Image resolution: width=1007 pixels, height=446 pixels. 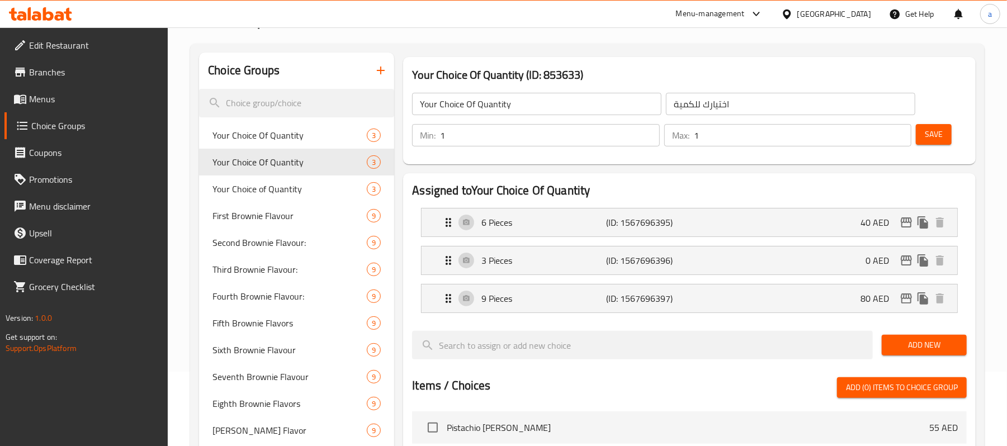 I want to click on span: Eighth Brownie Flavors, so click(x=290, y=404).